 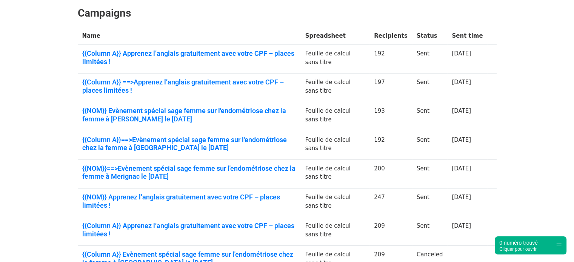 What do you see at coordinates (467, 36) in the screenshot?
I see `th: Sent time` at bounding box center [467, 36].